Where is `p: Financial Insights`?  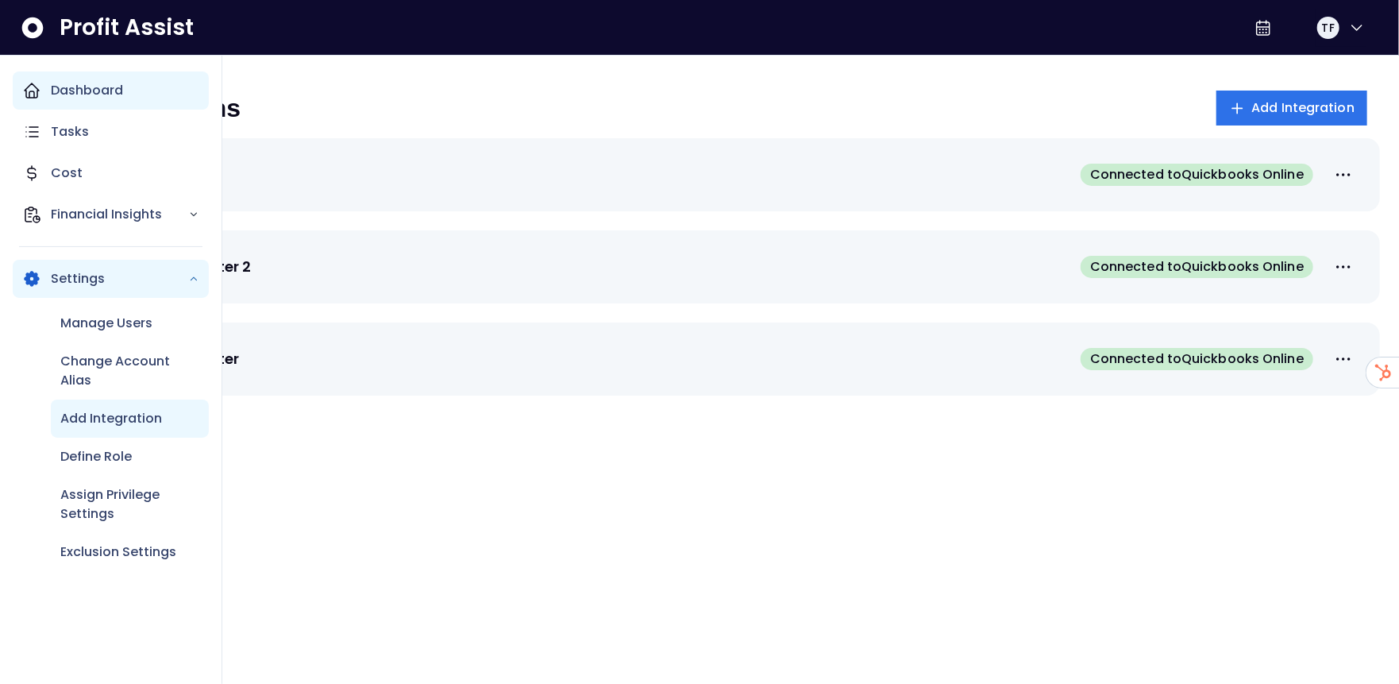 p: Financial Insights is located at coordinates (119, 214).